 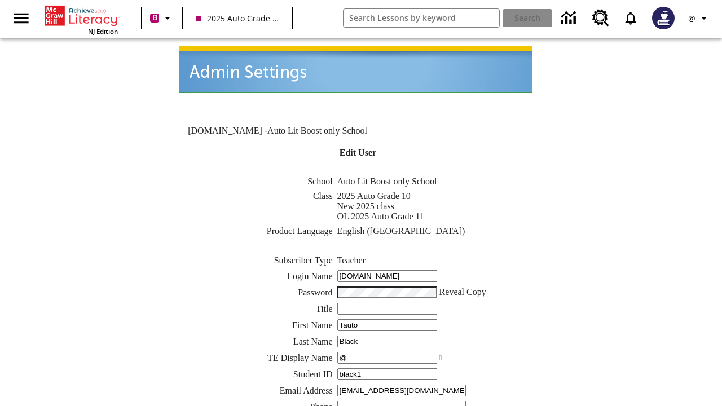 What do you see at coordinates (258, 293) in the screenshot?
I see `td: Password` at bounding box center [258, 293].